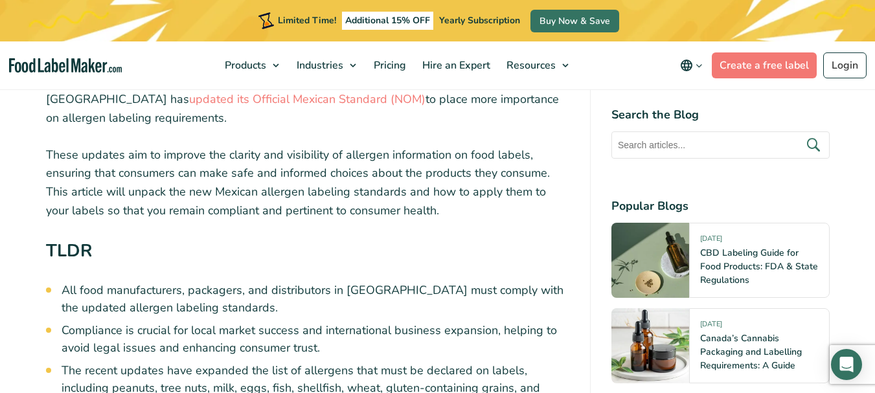 Image resolution: width=875 pixels, height=393 pixels. I want to click on span: Products, so click(244, 65).